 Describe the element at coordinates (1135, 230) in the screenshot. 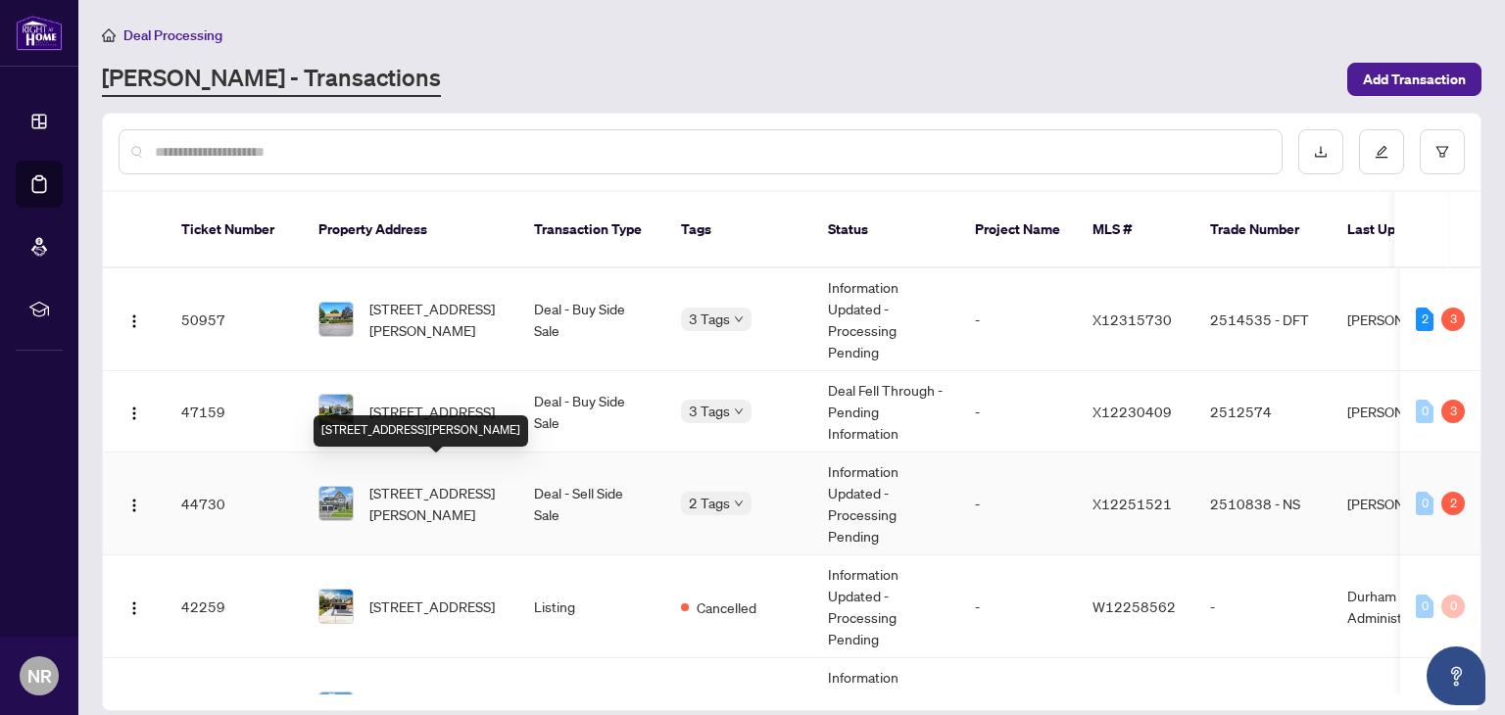

I see `th: MLS #` at that location.